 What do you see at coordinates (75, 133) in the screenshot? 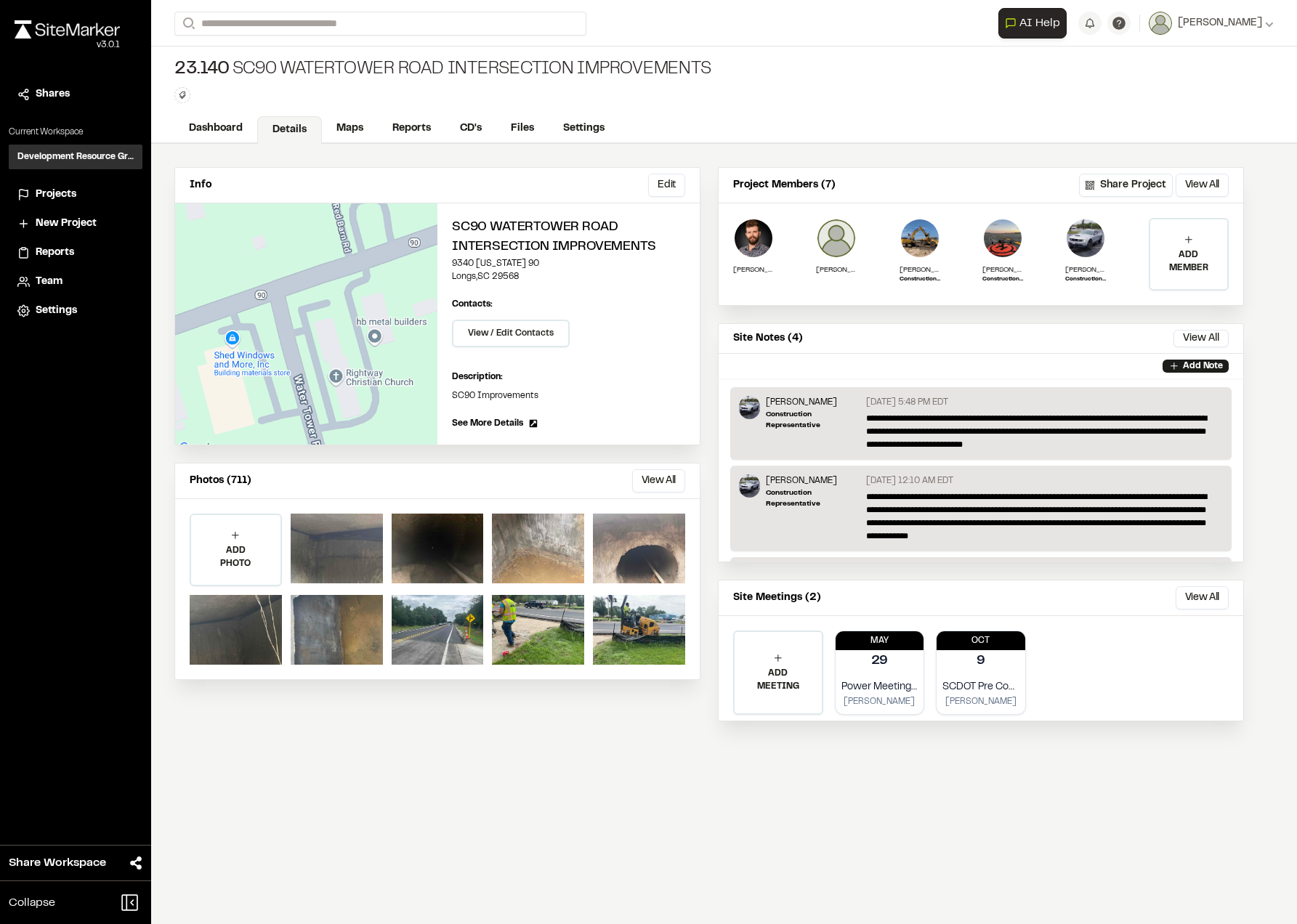
I see `p: Current Workspace` at bounding box center [75, 133].